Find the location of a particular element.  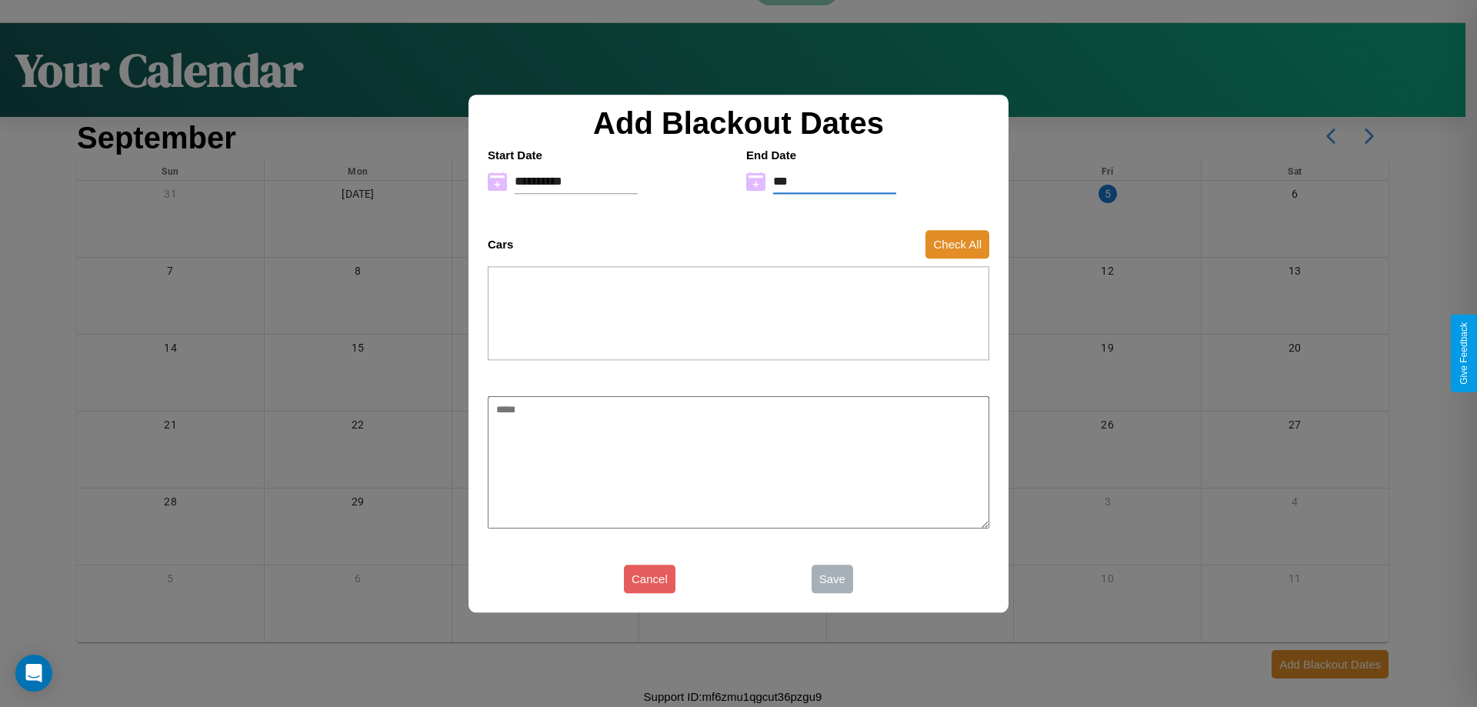

div: Open Intercom Messenger is located at coordinates (34, 673).